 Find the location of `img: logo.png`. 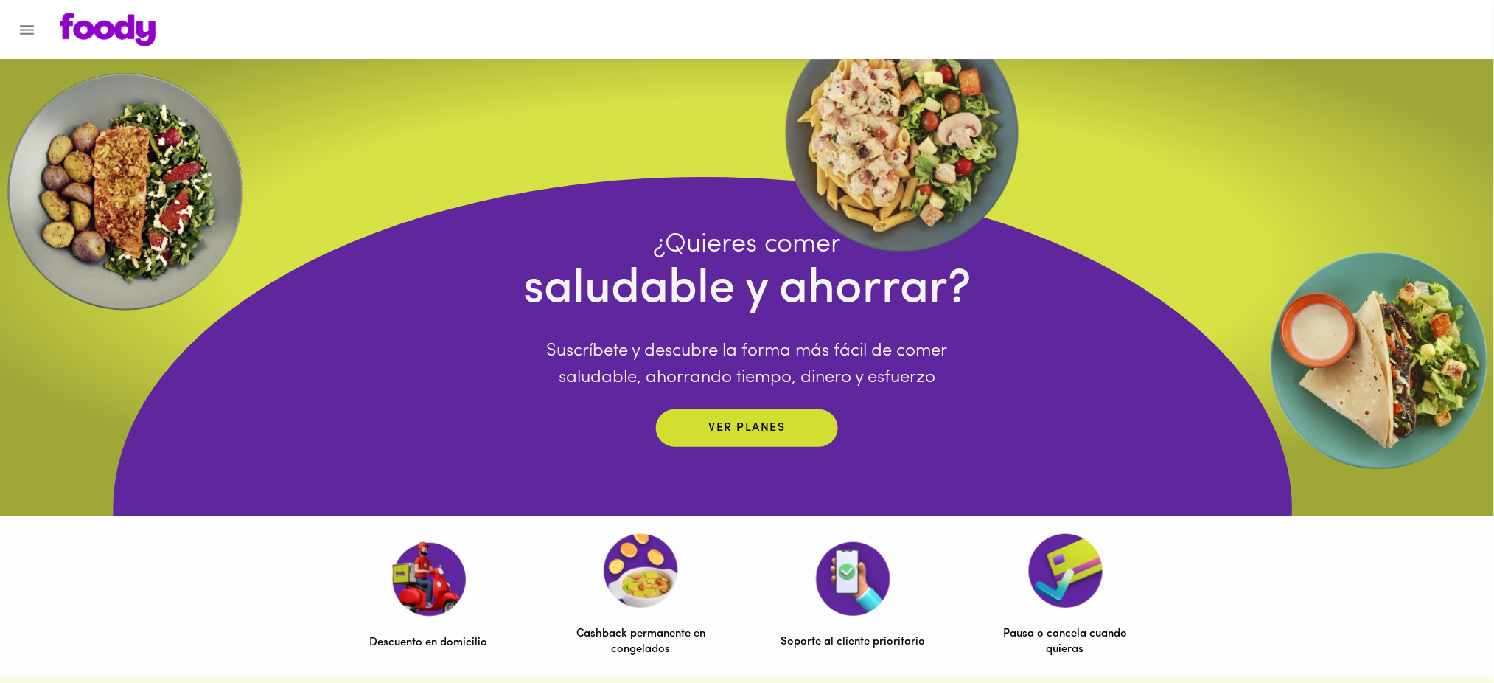

img: logo.png is located at coordinates (108, 29).